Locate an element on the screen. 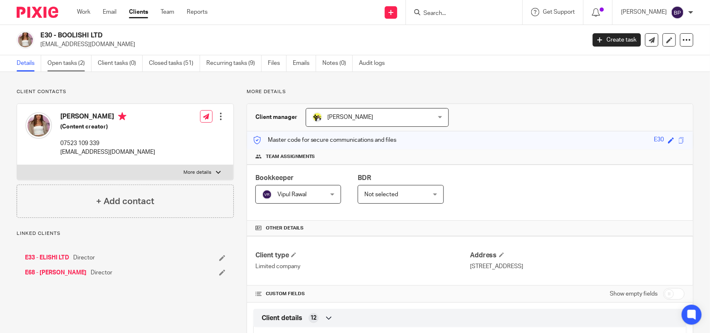 This screenshot has width=710, height=333. a: Team is located at coordinates (167, 12).